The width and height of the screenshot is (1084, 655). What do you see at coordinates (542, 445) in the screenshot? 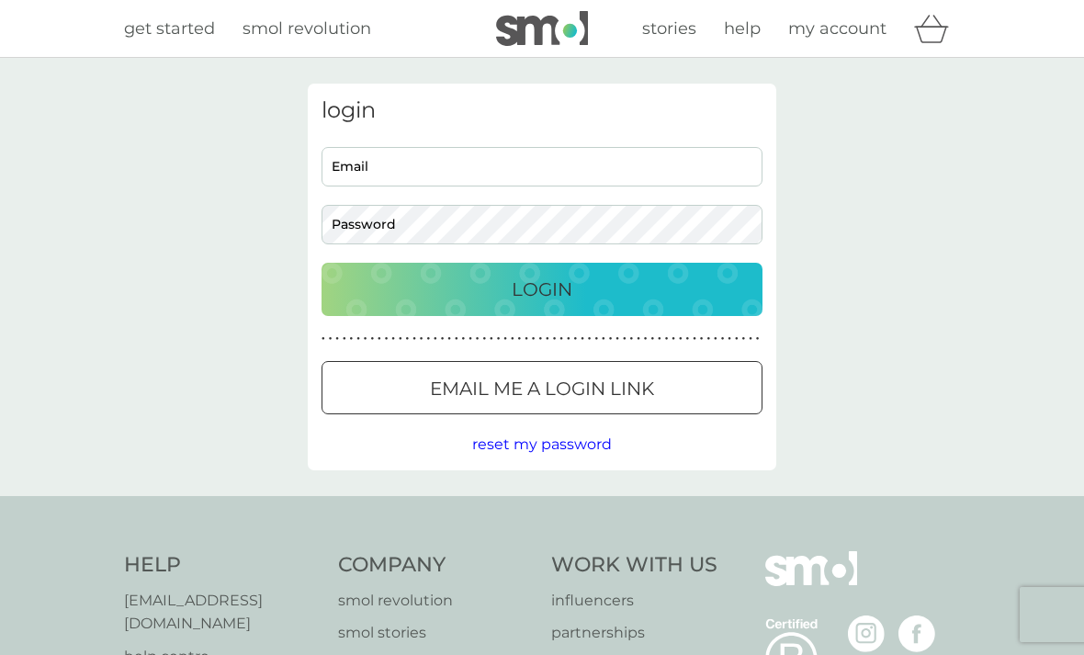
I see `button: reset my password` at bounding box center [542, 445].